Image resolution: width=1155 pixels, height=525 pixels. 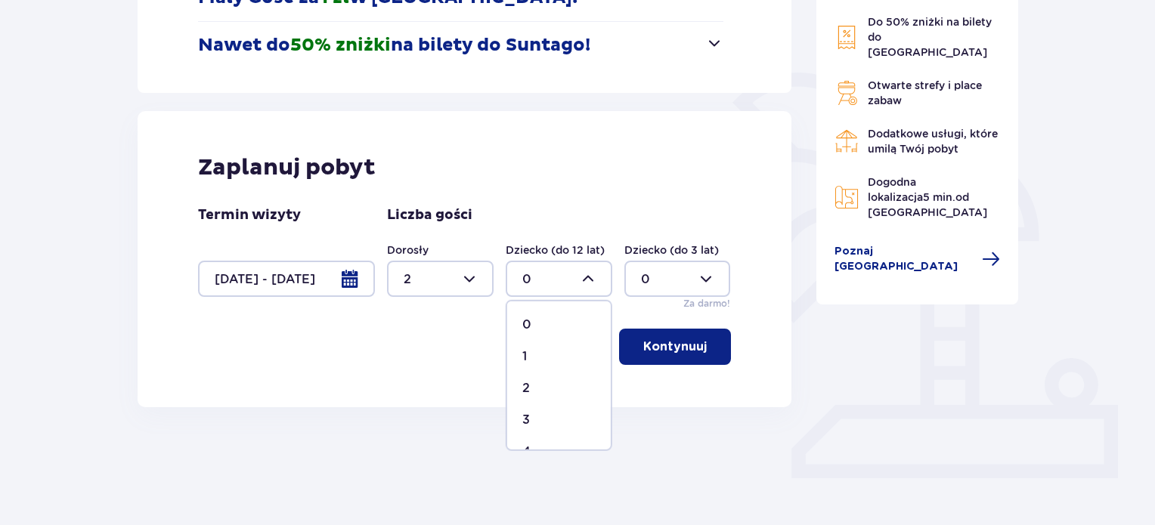 I want to click on img: Map Icon, so click(x=846, y=197).